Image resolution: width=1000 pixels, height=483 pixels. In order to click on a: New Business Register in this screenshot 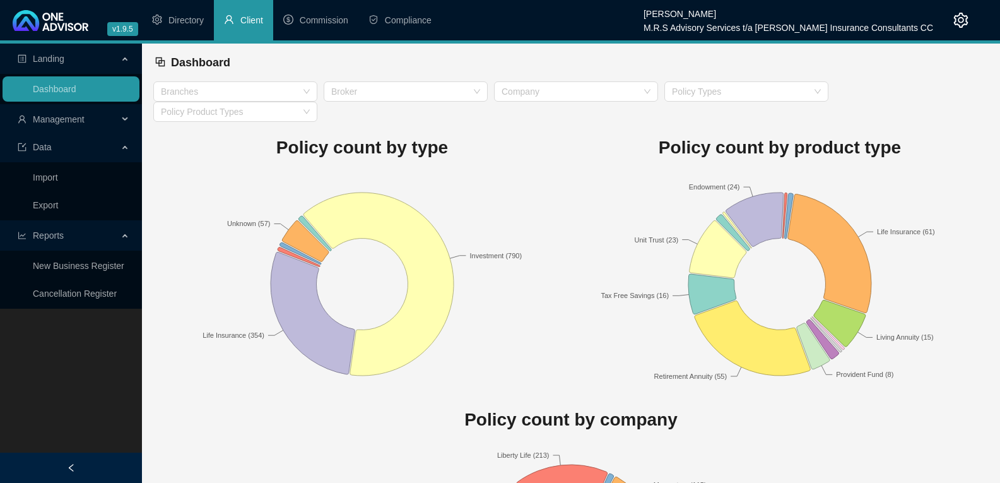, I will do `click(78, 266)`.